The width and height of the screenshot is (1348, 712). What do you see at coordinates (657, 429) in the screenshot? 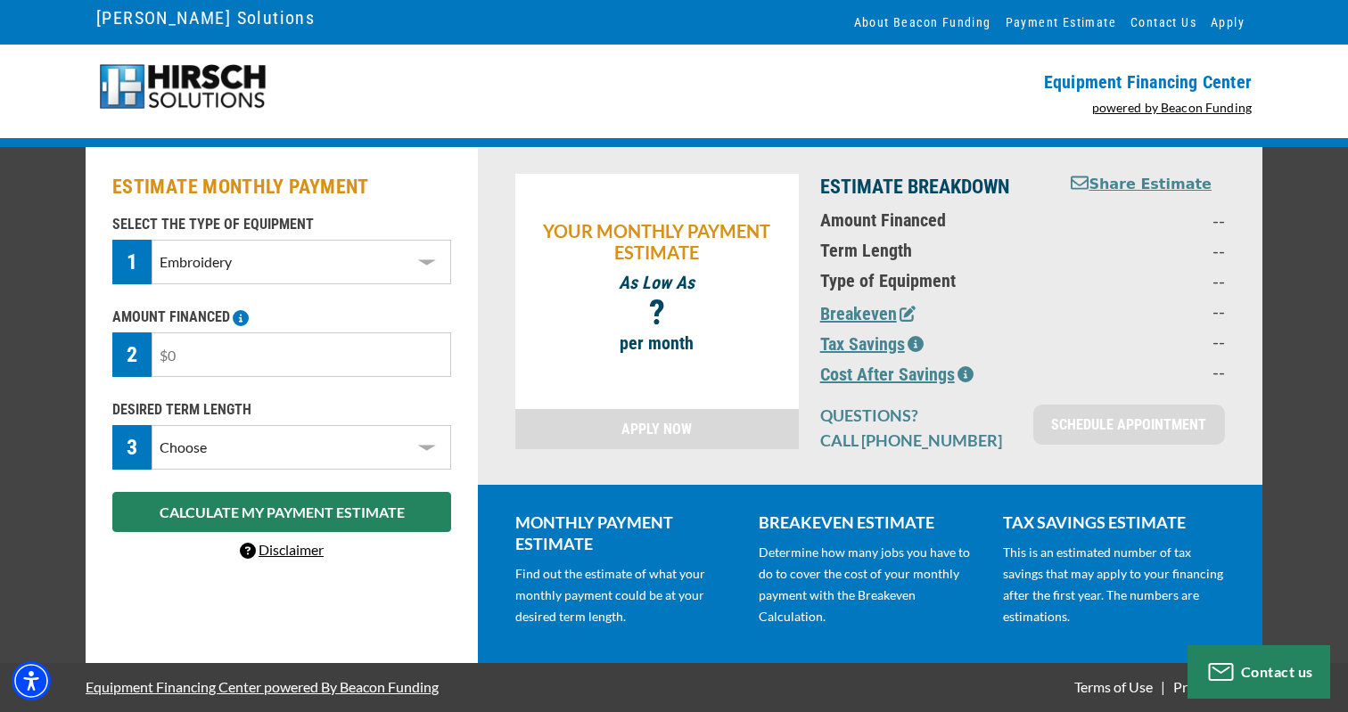
I see `a: APPLY NOW` at bounding box center [657, 429].